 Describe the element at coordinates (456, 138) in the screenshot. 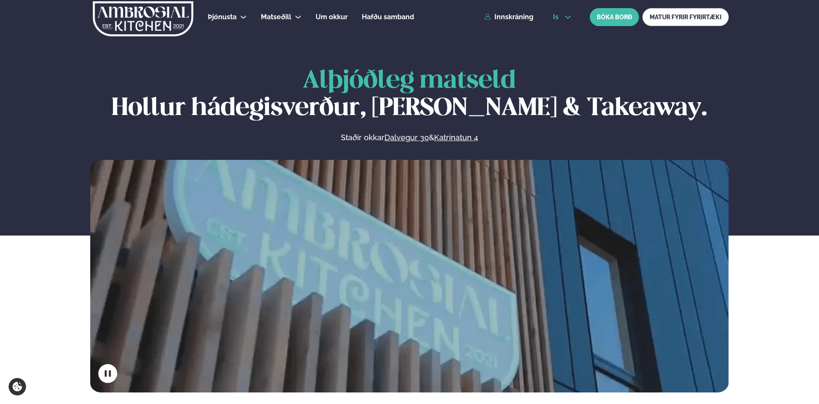

I see `a: Katrinatun 4` at that location.